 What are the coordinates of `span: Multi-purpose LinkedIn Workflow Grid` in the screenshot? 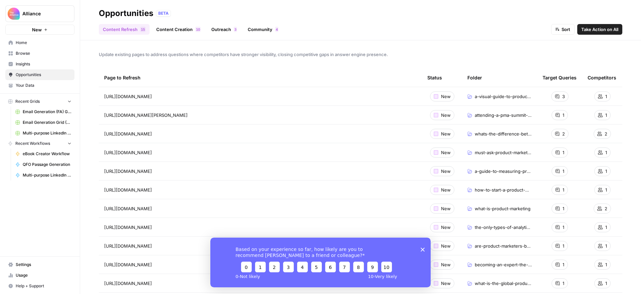 It's located at (47, 133).